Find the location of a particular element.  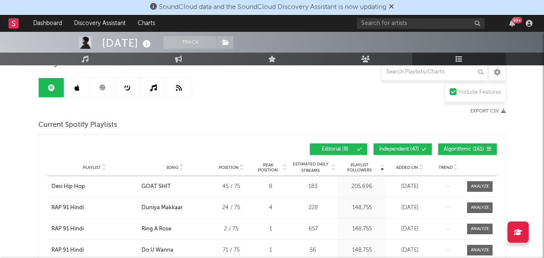

button: Algorithmic(161) is located at coordinates (467, 149).